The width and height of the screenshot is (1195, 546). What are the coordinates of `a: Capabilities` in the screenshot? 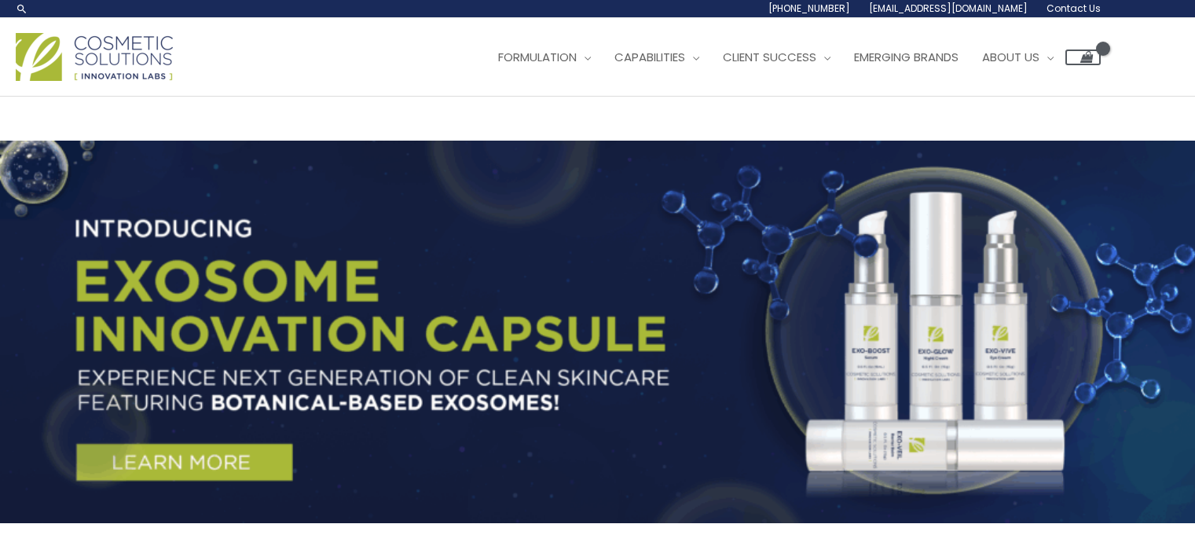 It's located at (657, 57).